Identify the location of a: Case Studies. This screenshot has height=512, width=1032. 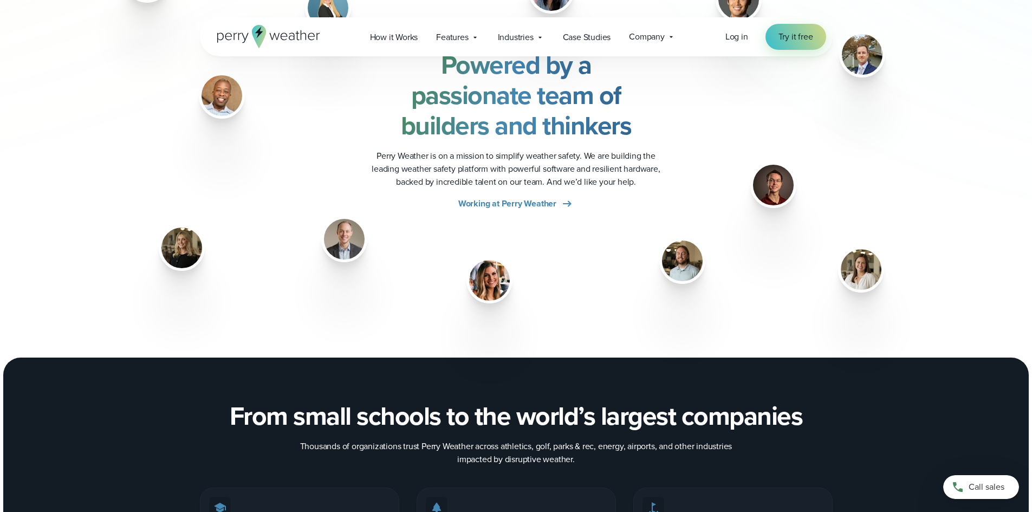
(586, 37).